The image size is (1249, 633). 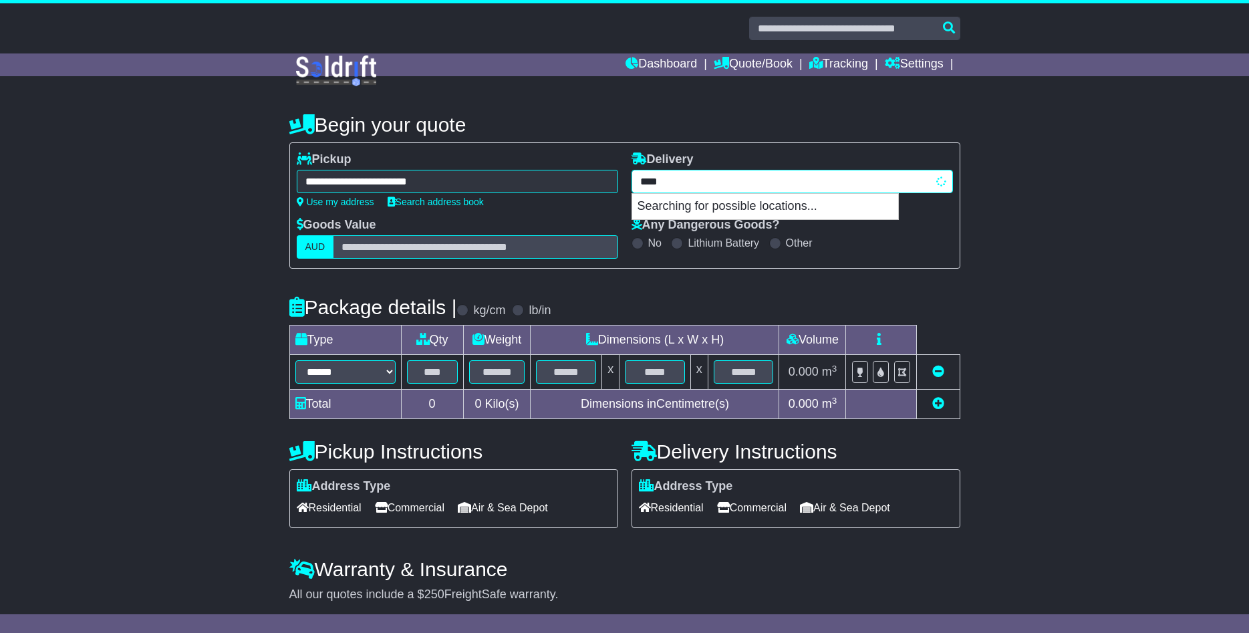 What do you see at coordinates (655, 340) in the screenshot?
I see `td: Dimensions (L x W x H)` at bounding box center [655, 340].